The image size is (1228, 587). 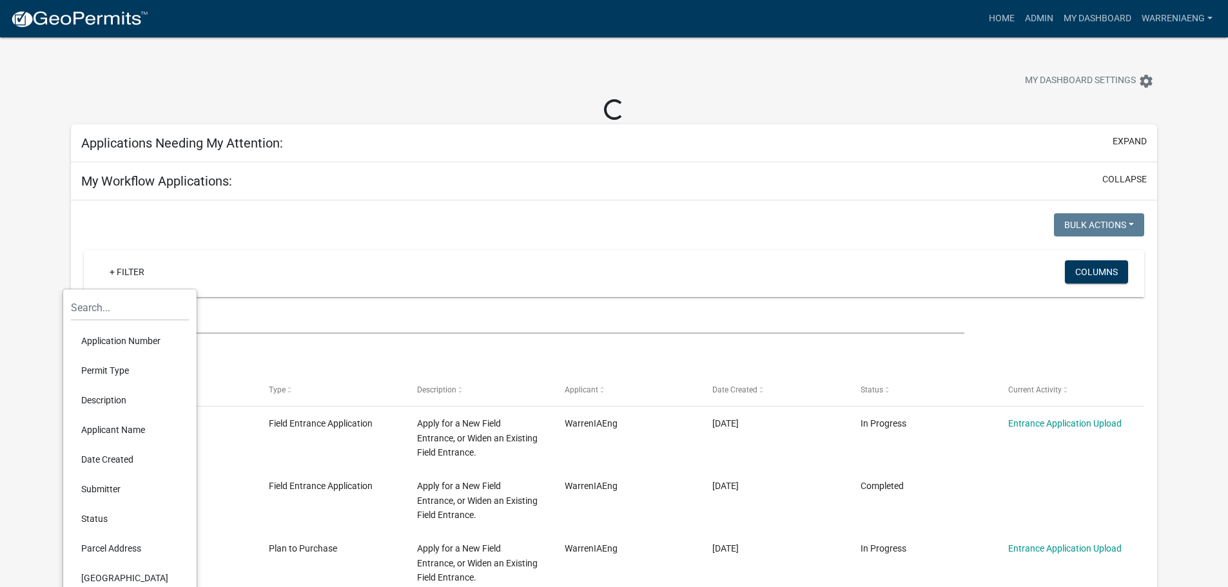 I want to click on li: Status, so click(x=130, y=519).